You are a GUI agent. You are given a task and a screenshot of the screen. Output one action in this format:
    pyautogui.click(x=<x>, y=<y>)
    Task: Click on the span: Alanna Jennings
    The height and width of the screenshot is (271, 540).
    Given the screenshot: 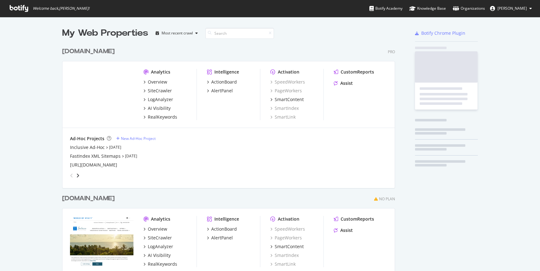 What is the action you would take?
    pyautogui.click(x=513, y=8)
    